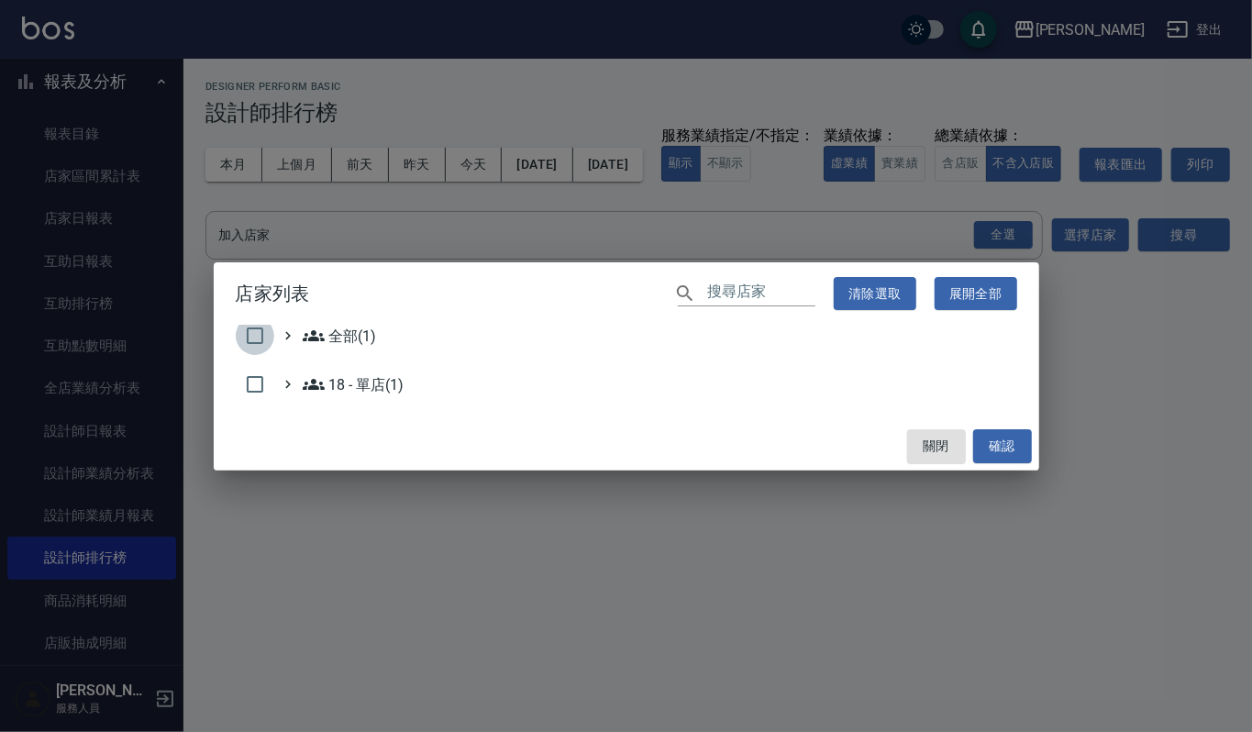 This screenshot has width=1252, height=732. Describe the element at coordinates (626, 293) in the screenshot. I see `h2: 店家列表` at that location.